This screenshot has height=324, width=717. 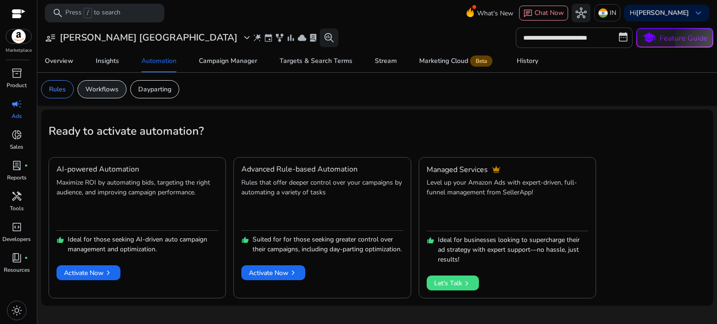 I want to click on p: Product, so click(x=16, y=85).